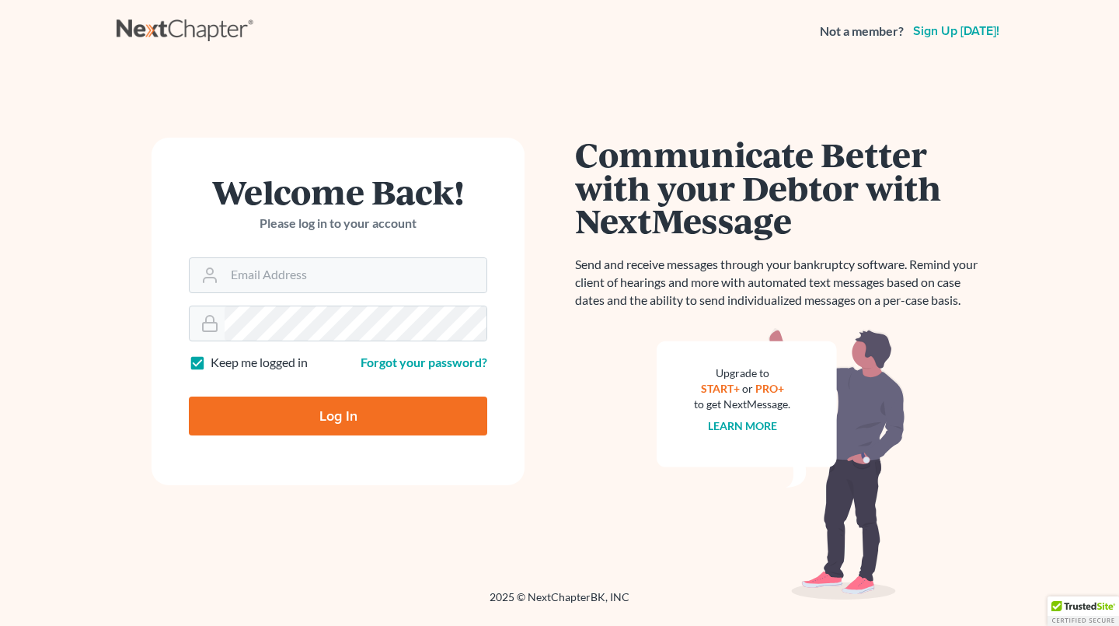 The width and height of the screenshot is (1119, 626). What do you see at coordinates (742, 404) in the screenshot?
I see `div: to get NextMessage.` at bounding box center [742, 404].